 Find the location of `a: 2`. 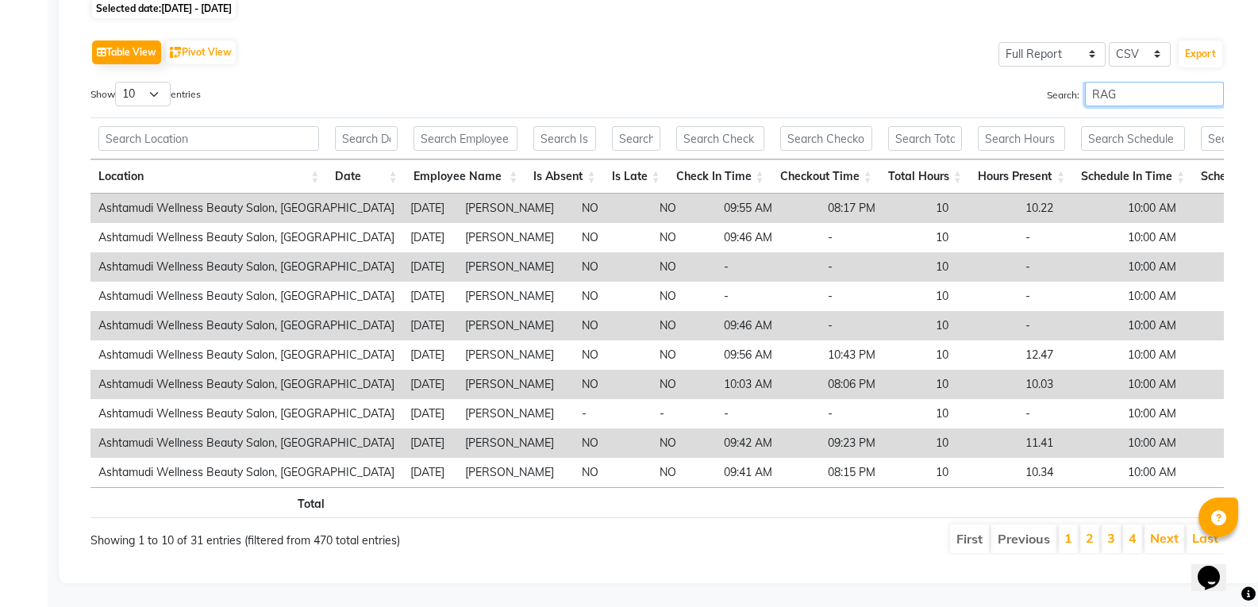

a: 2 is located at coordinates (1090, 538).